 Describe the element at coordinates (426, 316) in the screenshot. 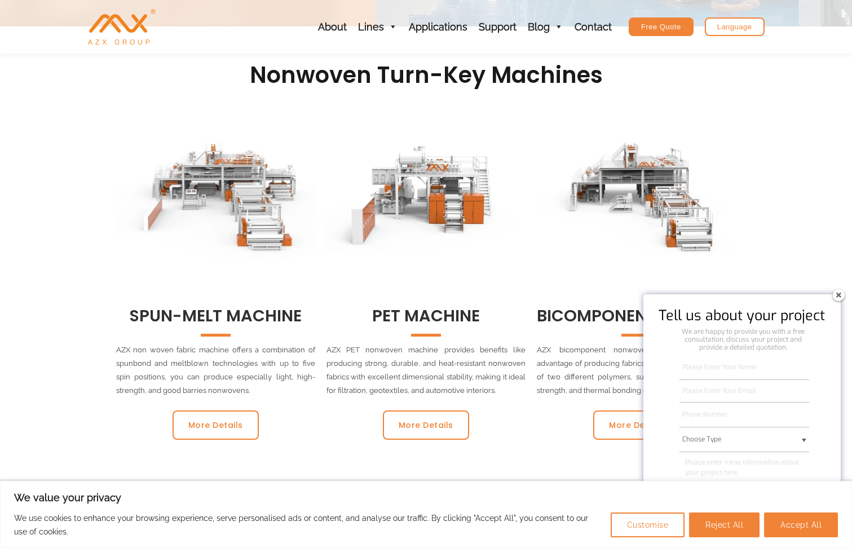

I see `a: PET MACHINE` at that location.